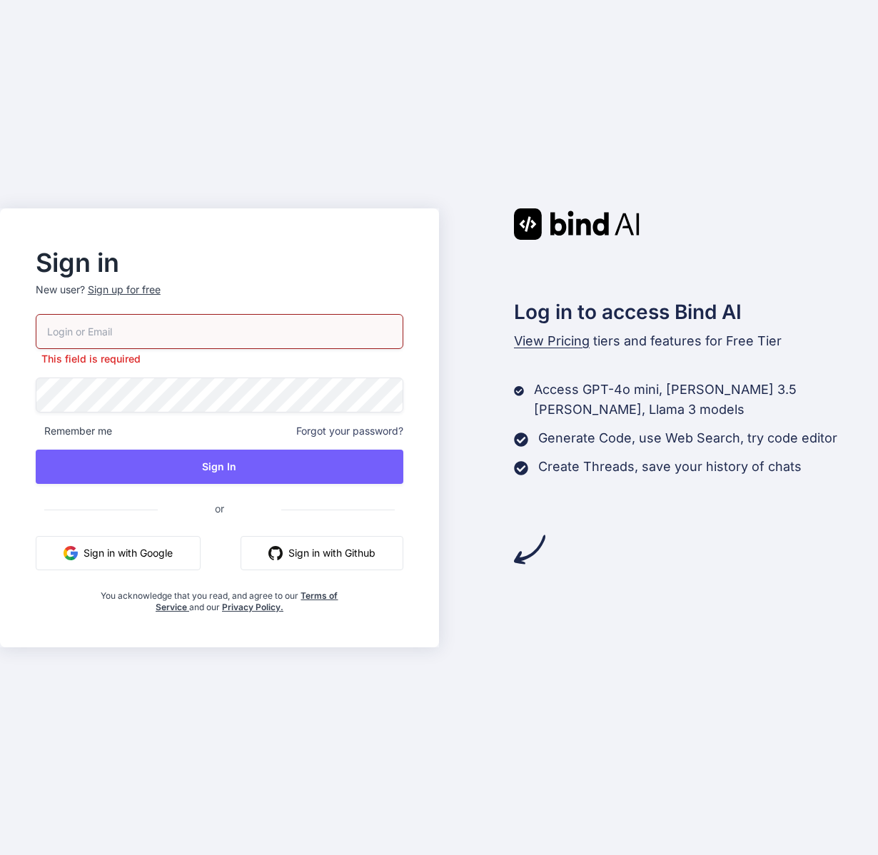 The image size is (878, 855). I want to click on button: Sign In, so click(219, 467).